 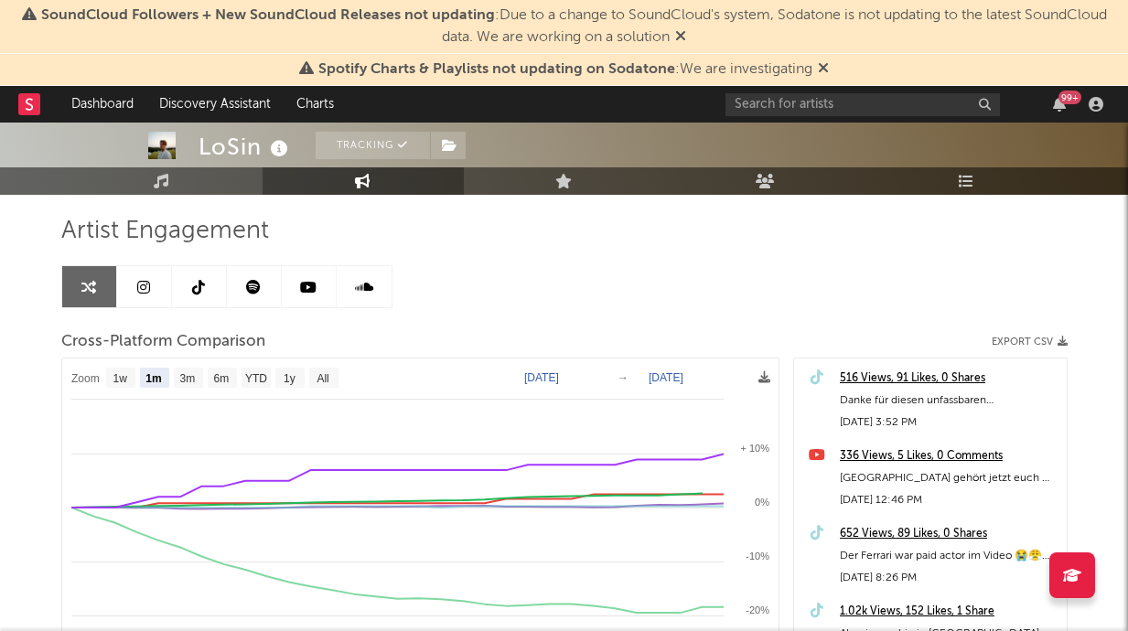 What do you see at coordinates (268, 16) in the screenshot?
I see `span: SoundCloud Followers + New SoundCloud Releases not updating` at bounding box center [268, 16].